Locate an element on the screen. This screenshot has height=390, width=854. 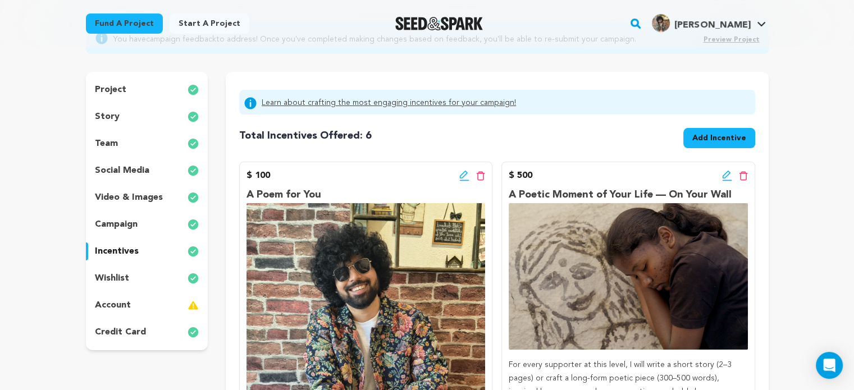
button: team is located at coordinates (147, 144).